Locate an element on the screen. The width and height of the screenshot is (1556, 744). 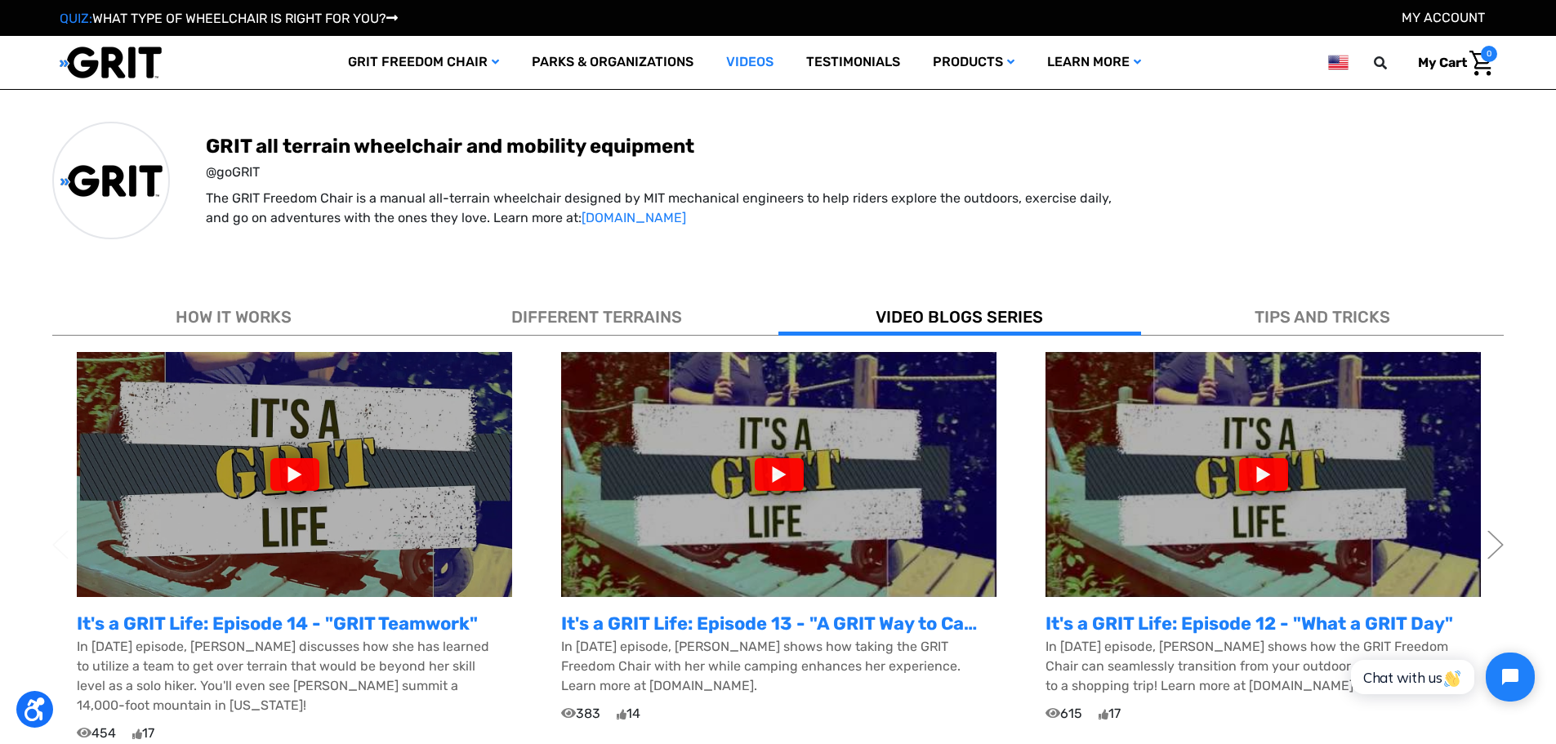
span: 615 is located at coordinates (1064, 714).